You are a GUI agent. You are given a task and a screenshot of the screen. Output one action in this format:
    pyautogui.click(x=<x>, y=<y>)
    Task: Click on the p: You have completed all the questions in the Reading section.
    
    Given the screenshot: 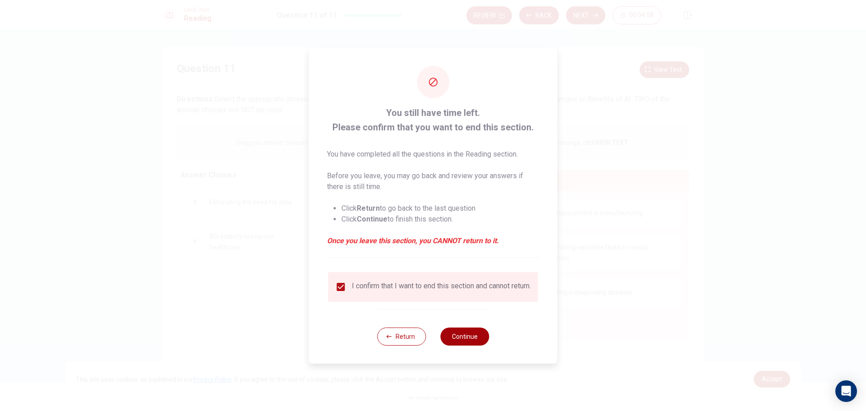 What is the action you would take?
    pyautogui.click(x=433, y=154)
    